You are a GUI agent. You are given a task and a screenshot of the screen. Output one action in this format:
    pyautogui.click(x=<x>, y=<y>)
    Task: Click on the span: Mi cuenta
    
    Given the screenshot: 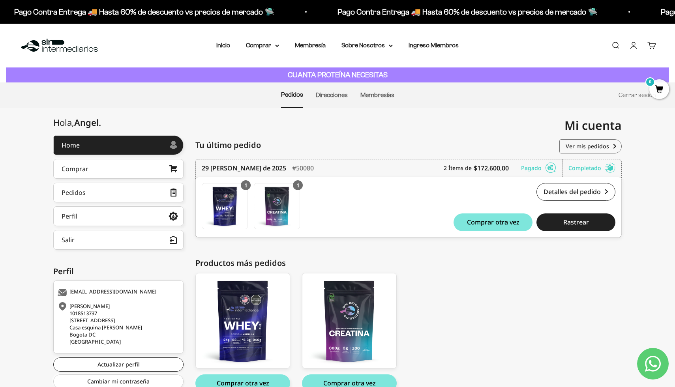 What is the action you would take?
    pyautogui.click(x=593, y=125)
    